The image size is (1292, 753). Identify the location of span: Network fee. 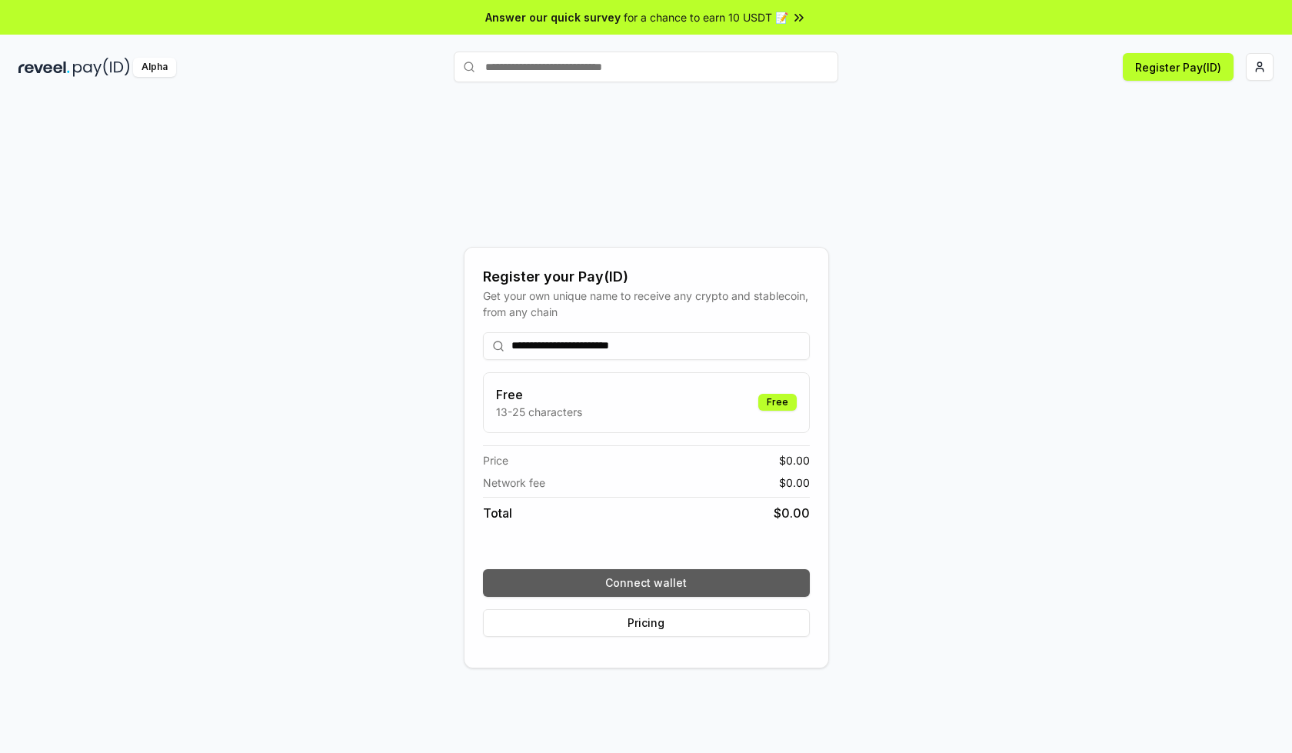
(514, 482).